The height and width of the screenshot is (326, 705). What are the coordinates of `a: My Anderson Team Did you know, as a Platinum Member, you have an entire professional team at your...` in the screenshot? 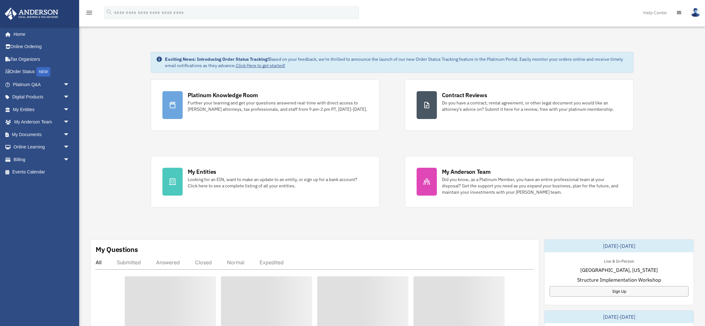 It's located at (519, 182).